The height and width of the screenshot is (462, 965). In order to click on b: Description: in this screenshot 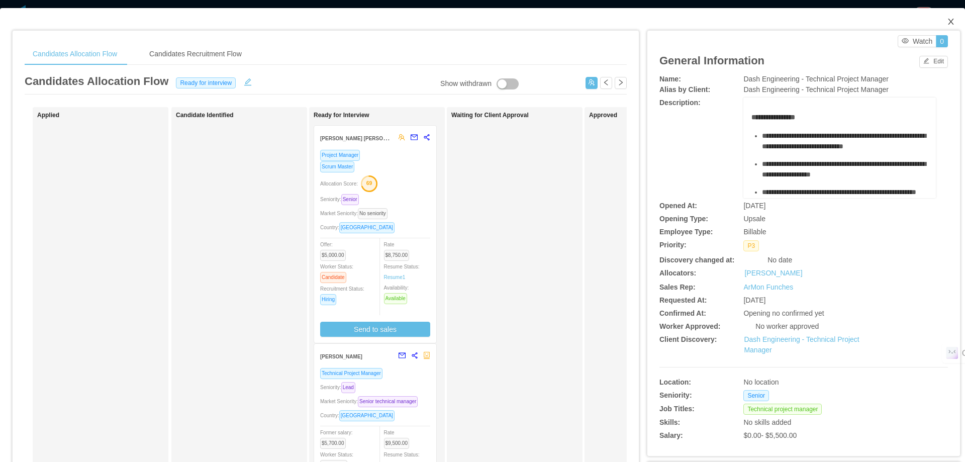, I will do `click(680, 103)`.